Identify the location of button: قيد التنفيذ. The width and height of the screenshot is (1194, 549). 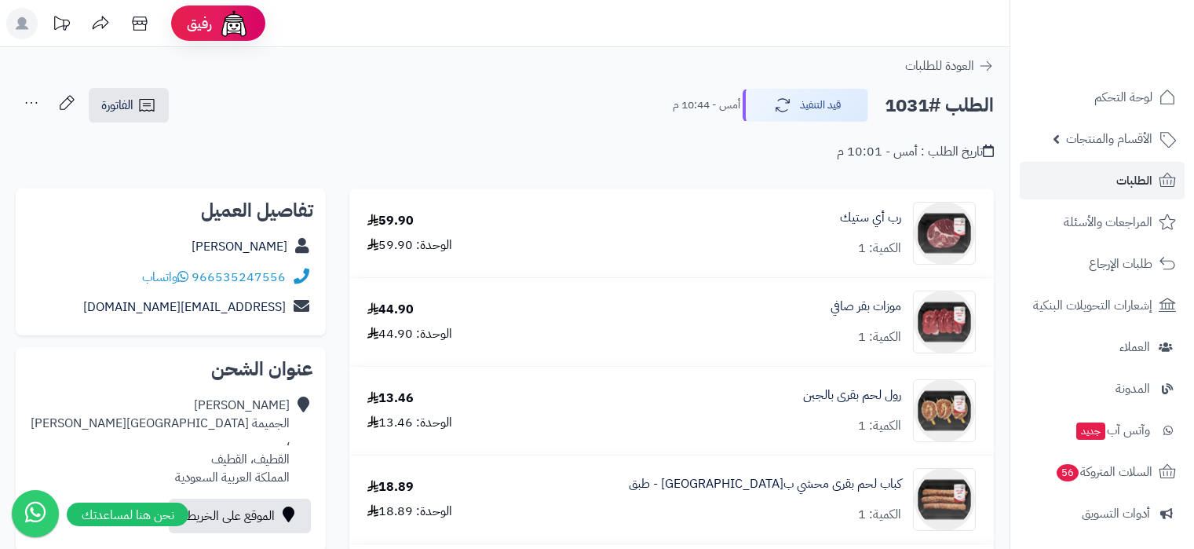
(805, 105).